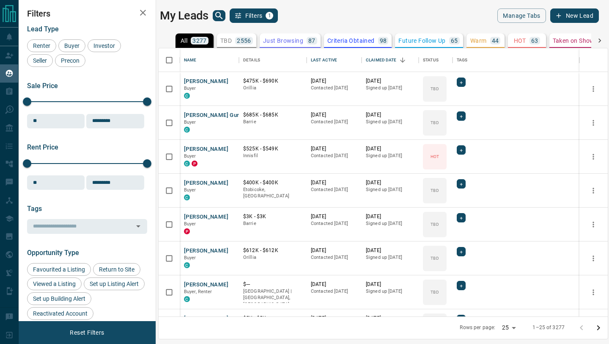  Describe the element at coordinates (54, 283) in the screenshot. I see `span: Viewed a Listing` at that location.